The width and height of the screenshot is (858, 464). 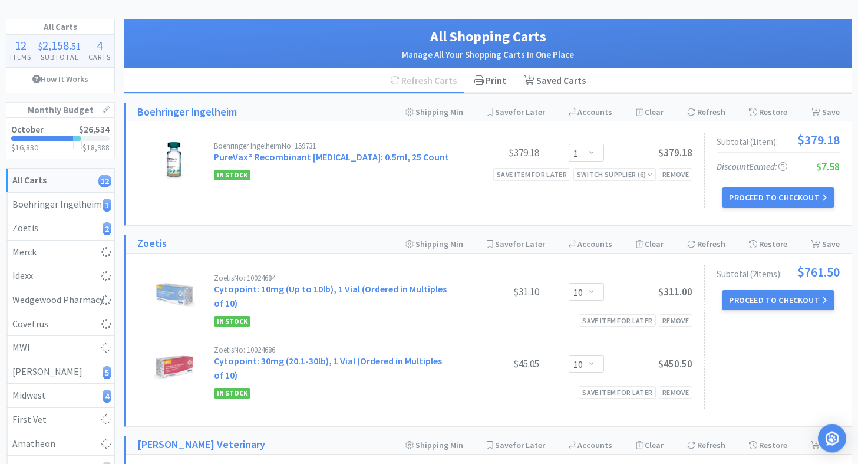 What do you see at coordinates (828, 166) in the screenshot?
I see `span: $7.58` at bounding box center [828, 166].